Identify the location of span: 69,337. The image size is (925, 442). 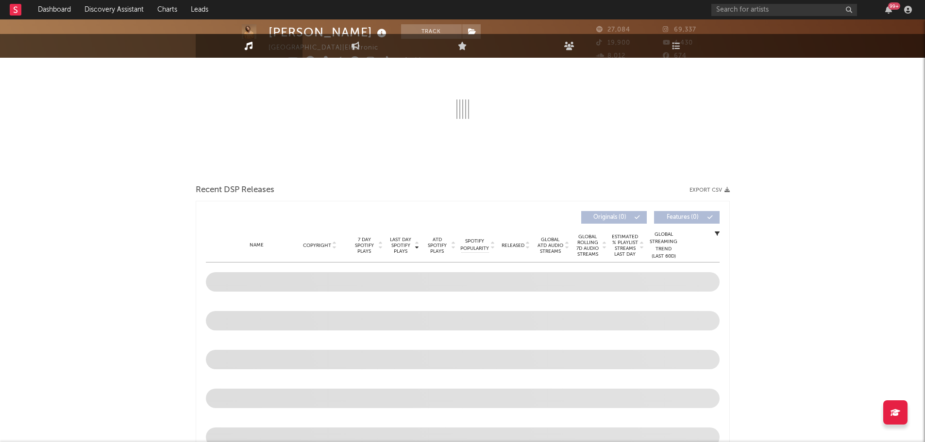
(679, 30).